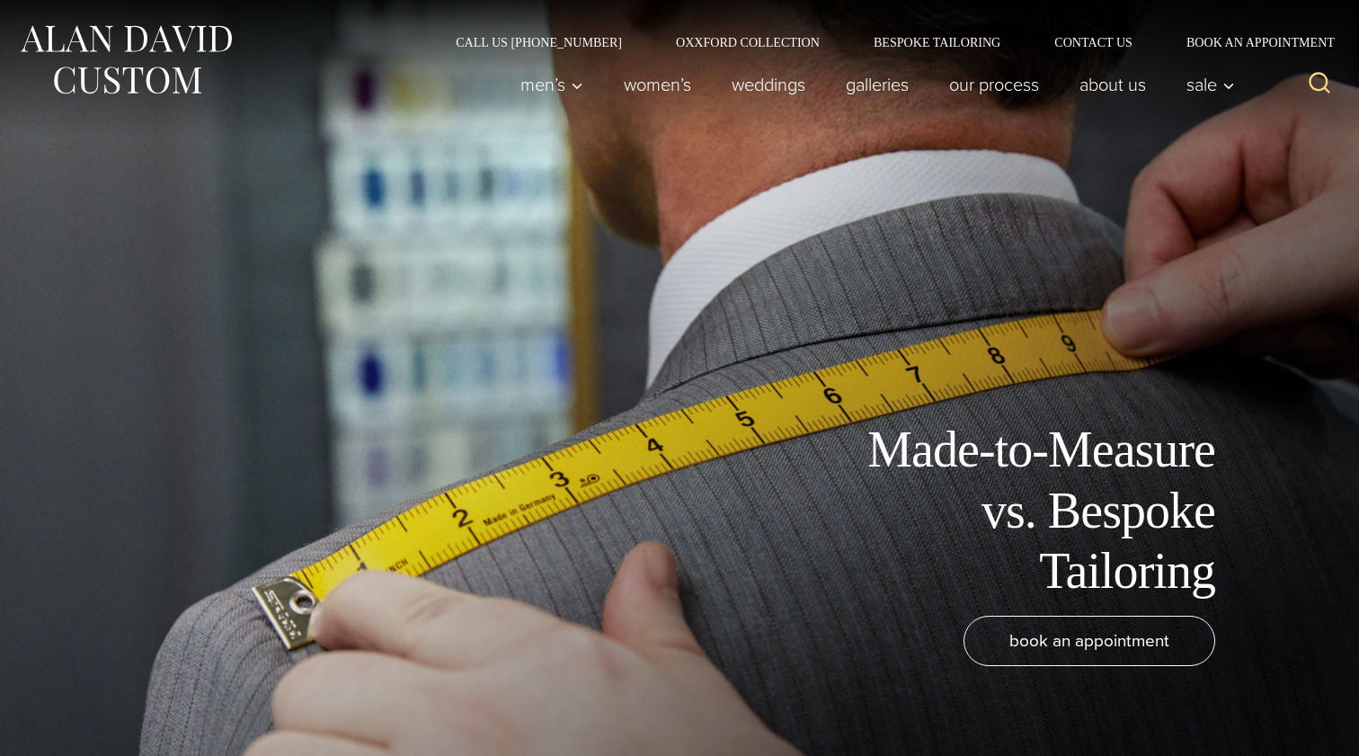 The height and width of the screenshot is (756, 1359). What do you see at coordinates (1211, 85) in the screenshot?
I see `span: Sale` at bounding box center [1211, 85].